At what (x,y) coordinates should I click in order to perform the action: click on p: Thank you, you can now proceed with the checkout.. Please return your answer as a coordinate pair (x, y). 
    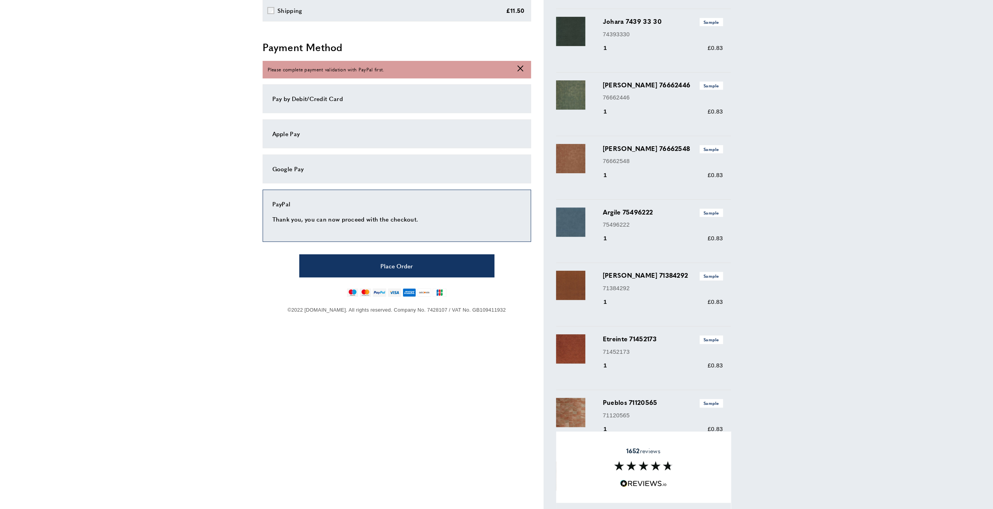
    Looking at the image, I should click on (397, 219).